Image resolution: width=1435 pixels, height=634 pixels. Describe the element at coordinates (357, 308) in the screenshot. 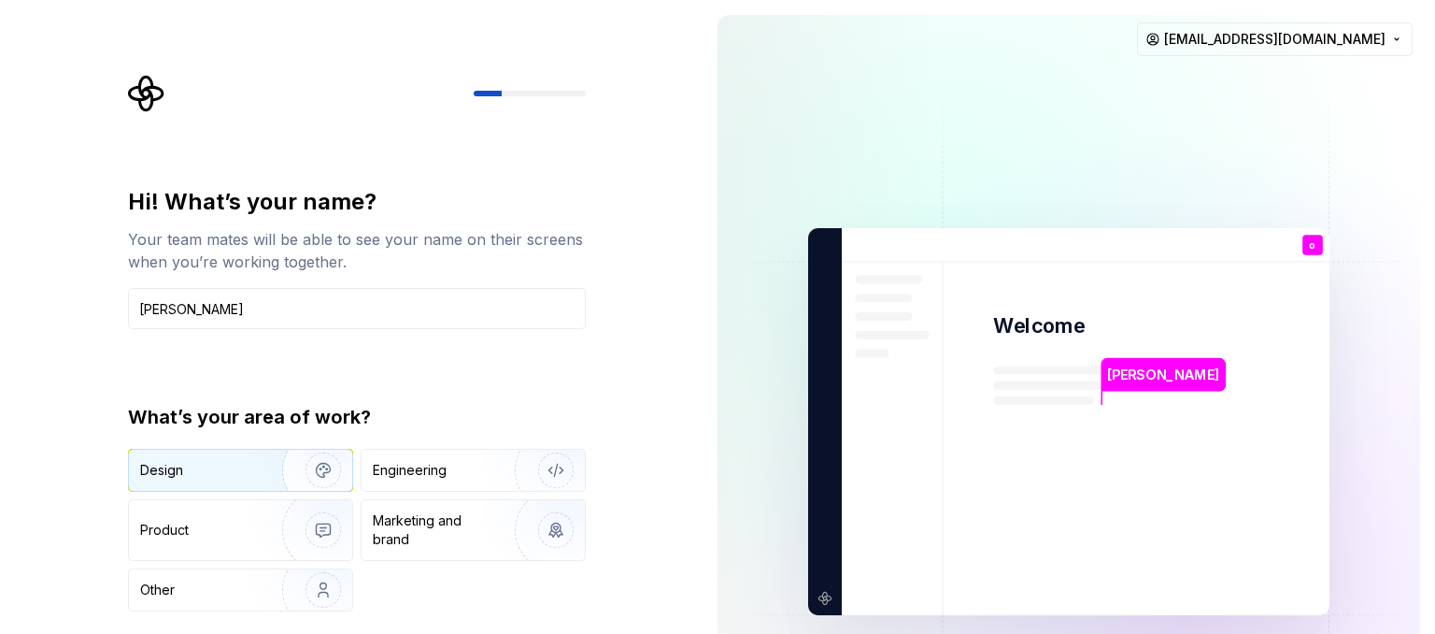

I see `input: Han Solo` at that location.